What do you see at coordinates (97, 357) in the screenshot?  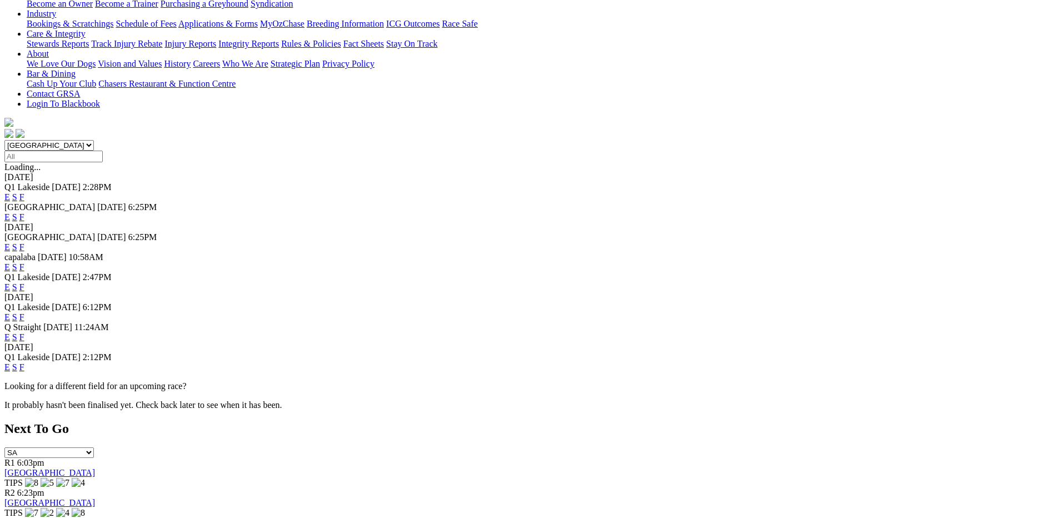 I see `span: 2:12PM` at bounding box center [97, 357].